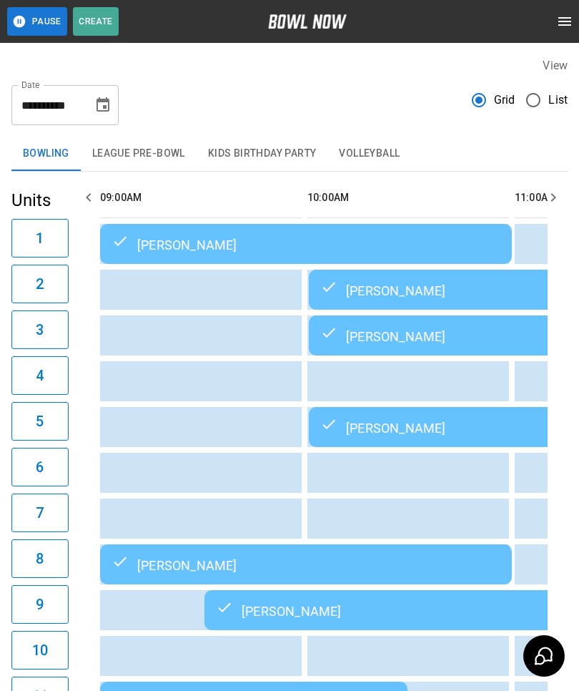  Describe the element at coordinates (46, 154) in the screenshot. I see `button: Bowling` at that location.